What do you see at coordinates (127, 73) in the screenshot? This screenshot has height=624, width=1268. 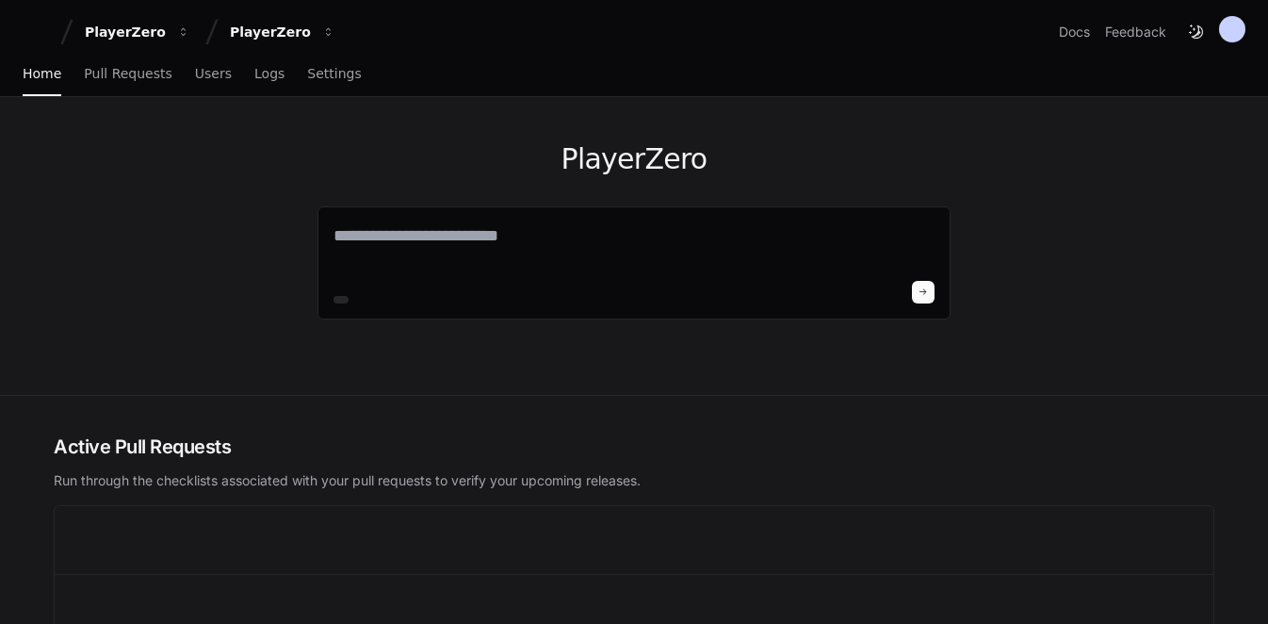 I see `span: Pull Requests` at bounding box center [127, 73].